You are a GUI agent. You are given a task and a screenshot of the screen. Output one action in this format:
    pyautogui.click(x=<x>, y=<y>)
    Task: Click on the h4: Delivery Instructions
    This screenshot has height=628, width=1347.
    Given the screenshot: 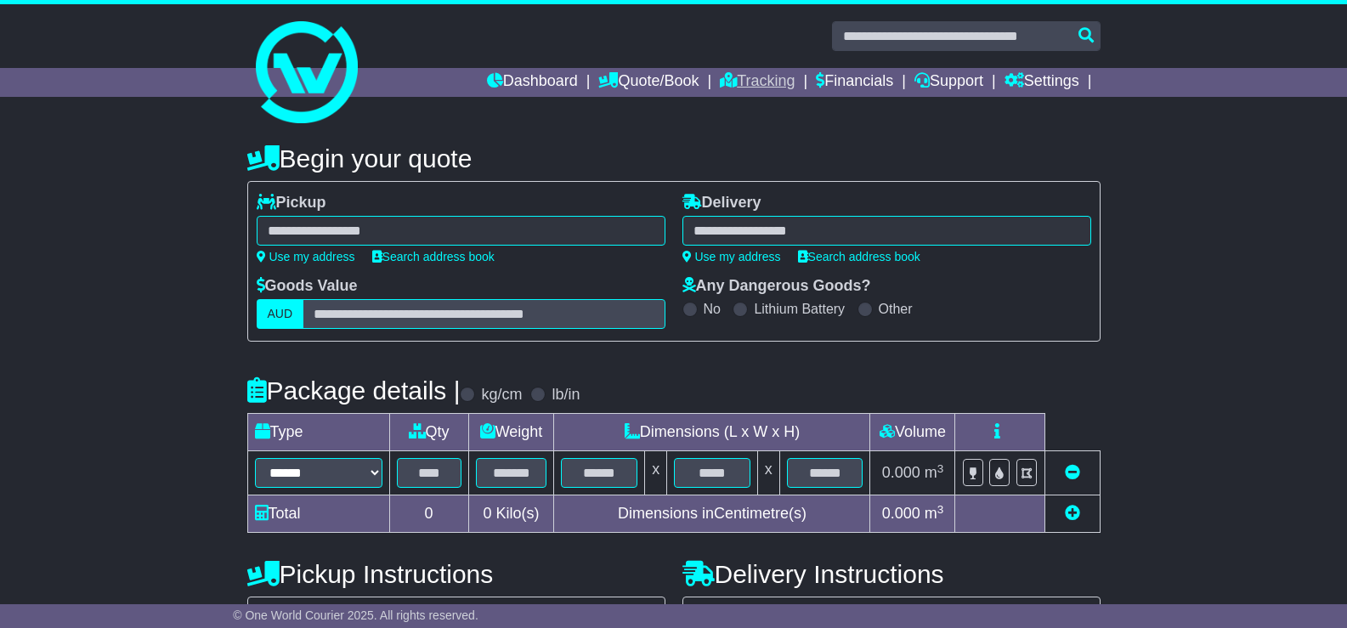 What is the action you would take?
    pyautogui.click(x=891, y=574)
    